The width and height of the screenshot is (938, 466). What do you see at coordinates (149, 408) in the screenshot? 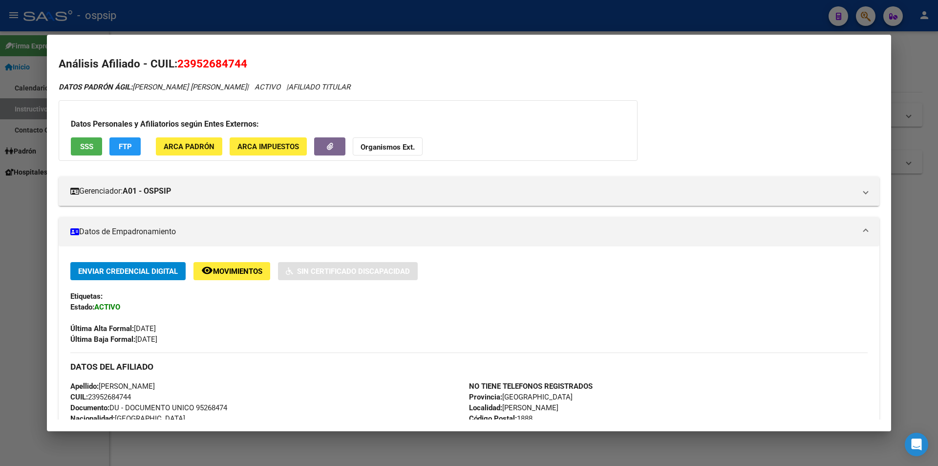
I see `span: DU - DOCUMENTO UNICO 95268474` at bounding box center [149, 408].